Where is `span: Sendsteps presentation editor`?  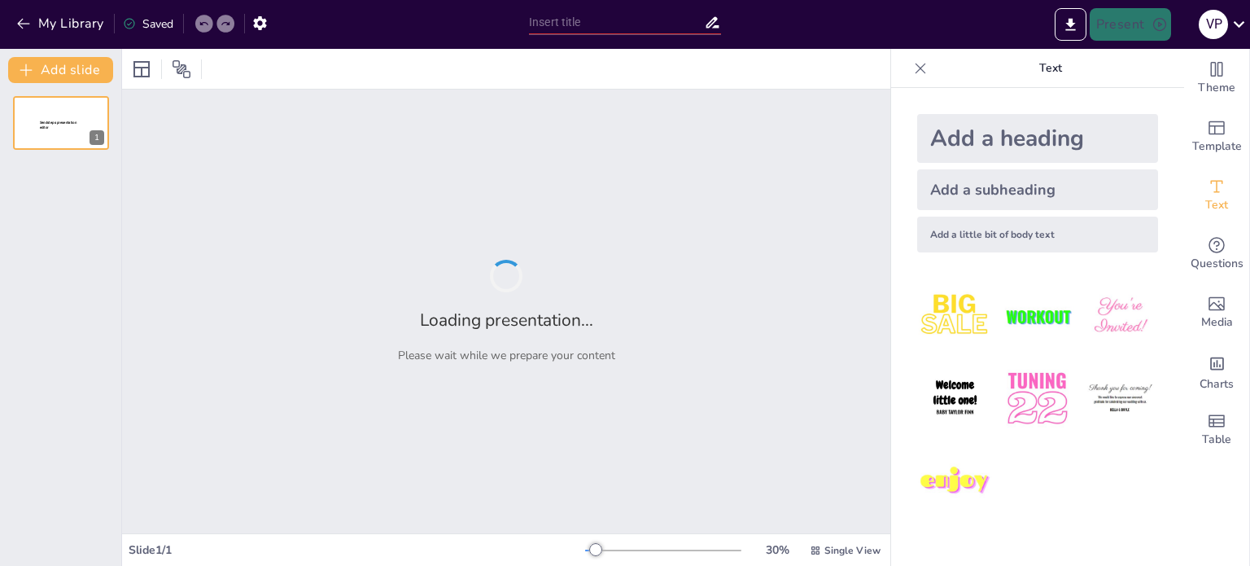
span: Sendsteps presentation editor is located at coordinates (58, 125).